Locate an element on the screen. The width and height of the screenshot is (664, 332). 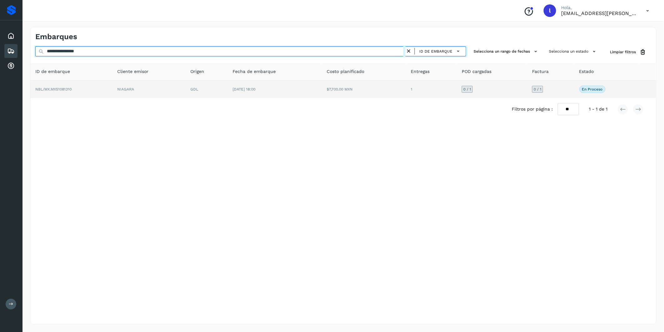
span: Origen is located at coordinates (197, 71).